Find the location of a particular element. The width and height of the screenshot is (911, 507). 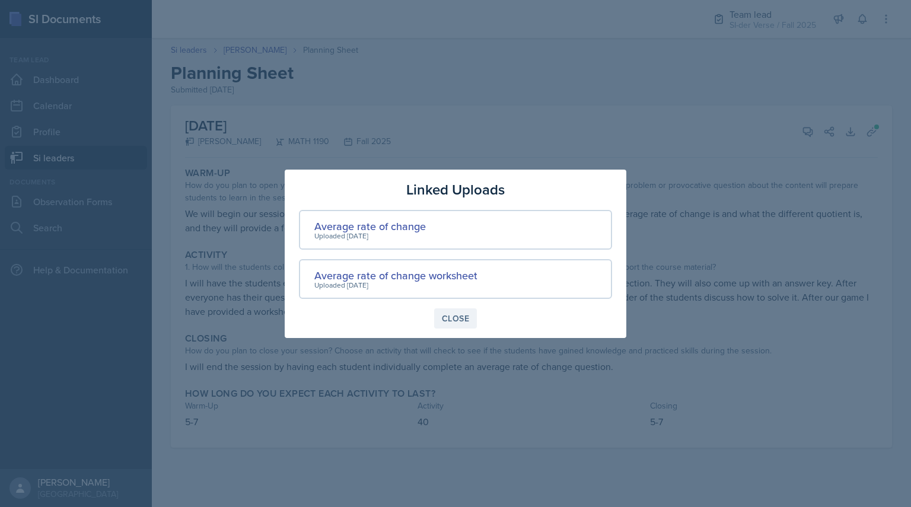

button: Close is located at coordinates (455, 318).